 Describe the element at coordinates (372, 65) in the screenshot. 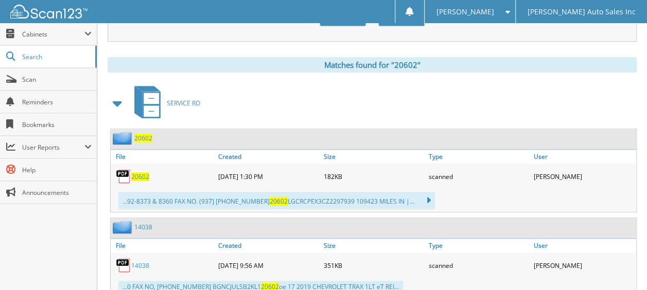

I see `div: Matches found for "20602"` at that location.